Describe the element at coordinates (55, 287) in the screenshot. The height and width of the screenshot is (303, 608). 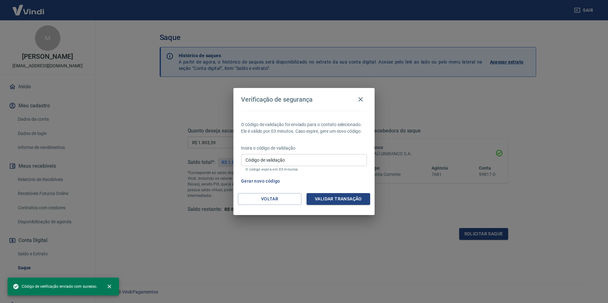
I see `span: Código de verificação enviado com sucesso.` at that location.